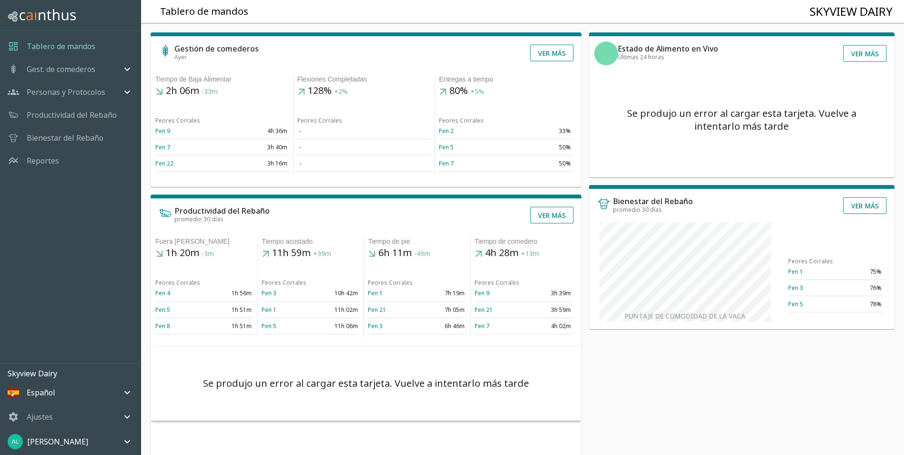  Describe the element at coordinates (506, 79) in the screenshot. I see `div: Entregas a tiempo` at that location.